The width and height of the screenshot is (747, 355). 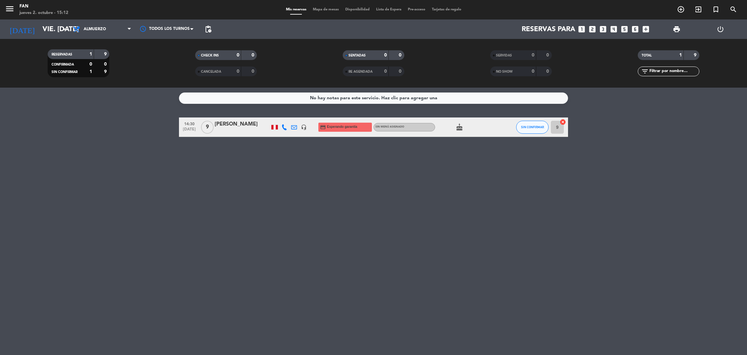 What do you see at coordinates (603, 29) in the screenshot?
I see `i: looks_3` at bounding box center [603, 29].